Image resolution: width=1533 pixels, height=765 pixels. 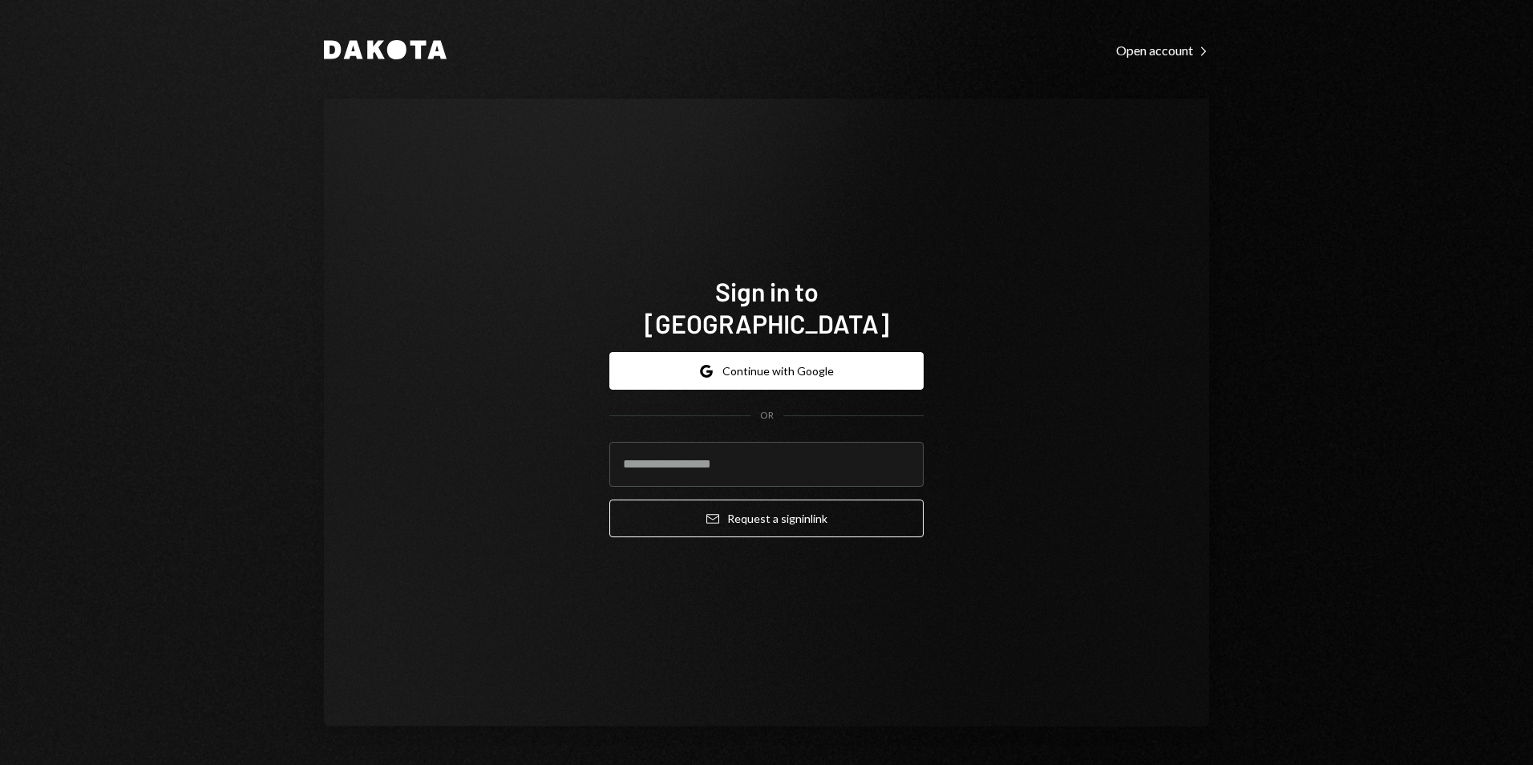 What do you see at coordinates (766, 518) in the screenshot?
I see `button: Request a signinlink` at bounding box center [766, 518].